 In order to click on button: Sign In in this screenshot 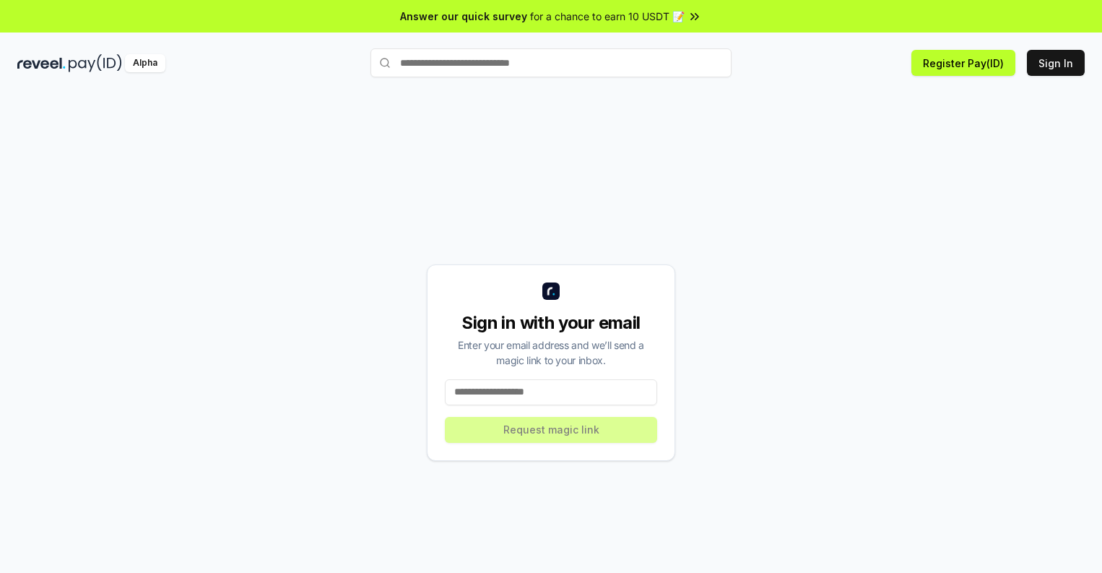, I will do `click(1056, 63)`.